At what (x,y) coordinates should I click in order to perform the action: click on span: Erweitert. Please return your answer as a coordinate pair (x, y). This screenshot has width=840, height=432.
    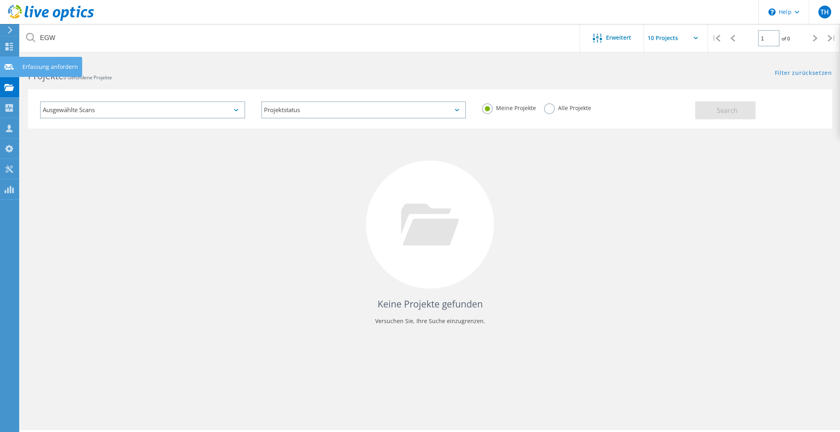
    Looking at the image, I should click on (619, 38).